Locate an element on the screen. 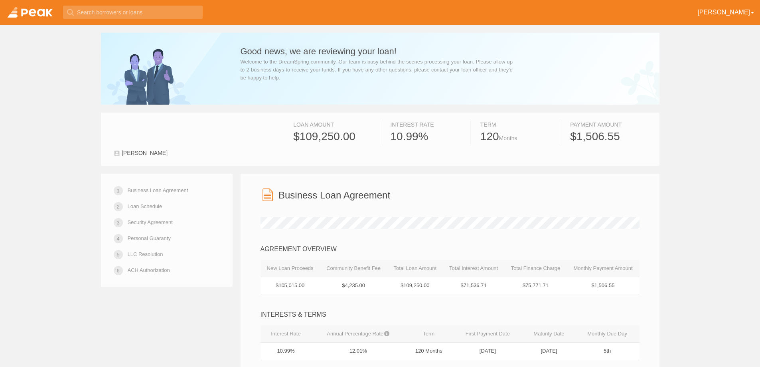  div: INTERESTS & TERMS is located at coordinates (450, 315).